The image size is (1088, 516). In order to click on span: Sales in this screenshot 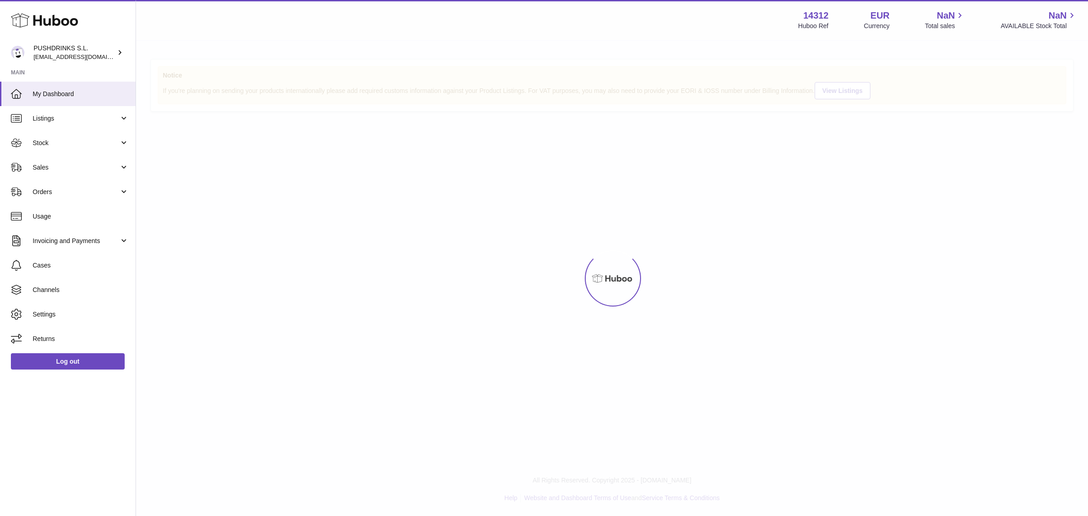, I will do `click(76, 167)`.